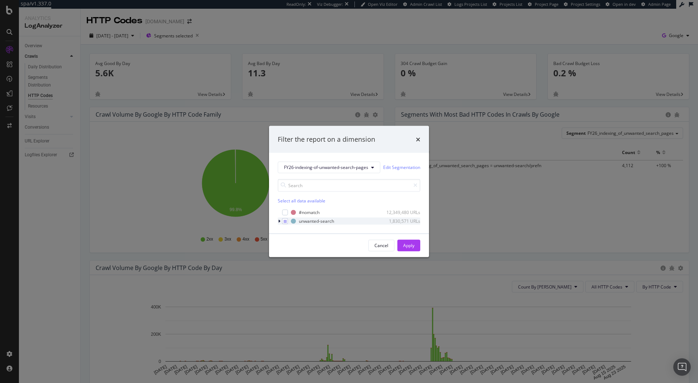  Describe the element at coordinates (409, 245) in the screenshot. I see `div: Apply` at that location.